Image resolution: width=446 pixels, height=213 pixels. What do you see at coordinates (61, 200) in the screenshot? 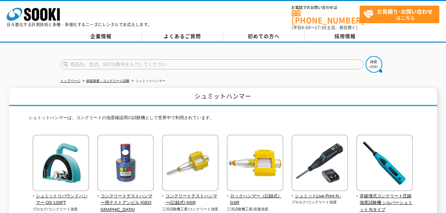
I see `span: シュミットリバウンドハンマー OS-120PT` at bounding box center [61, 200].